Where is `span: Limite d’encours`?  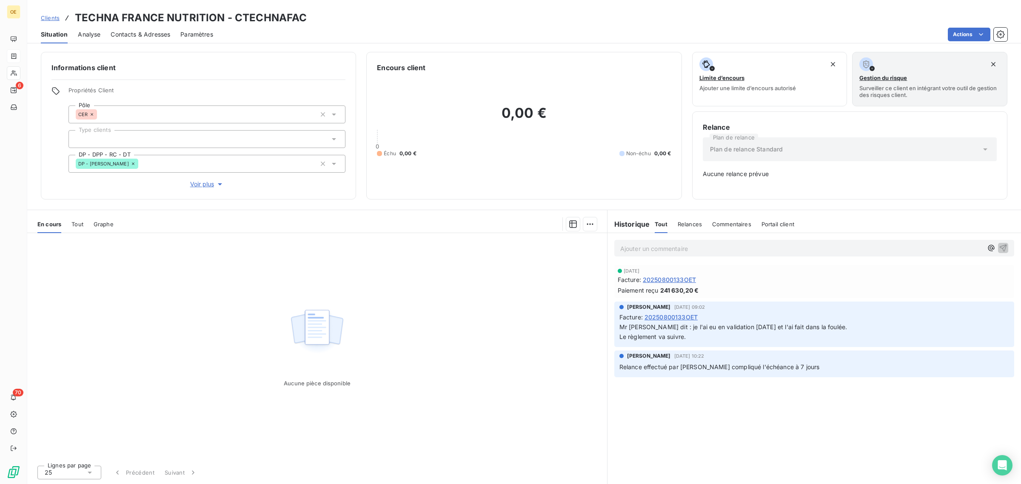 span: Limite d’encours is located at coordinates (722, 78).